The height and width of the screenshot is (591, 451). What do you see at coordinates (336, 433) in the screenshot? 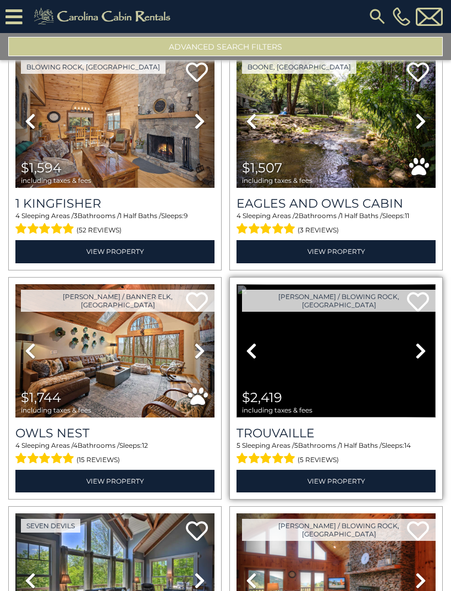
I see `a: Trouvaille` at bounding box center [336, 433].